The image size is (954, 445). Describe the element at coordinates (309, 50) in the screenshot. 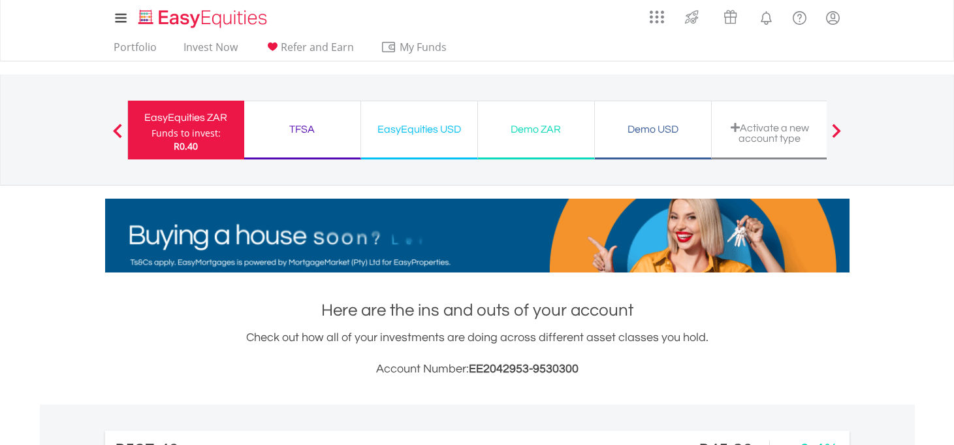

I see `a: Refer and Earn` at that location.